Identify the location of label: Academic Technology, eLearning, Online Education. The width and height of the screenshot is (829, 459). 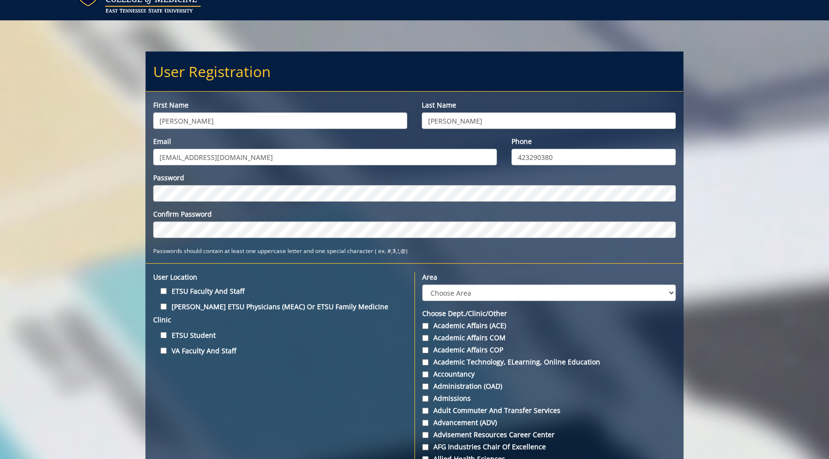
(549, 362).